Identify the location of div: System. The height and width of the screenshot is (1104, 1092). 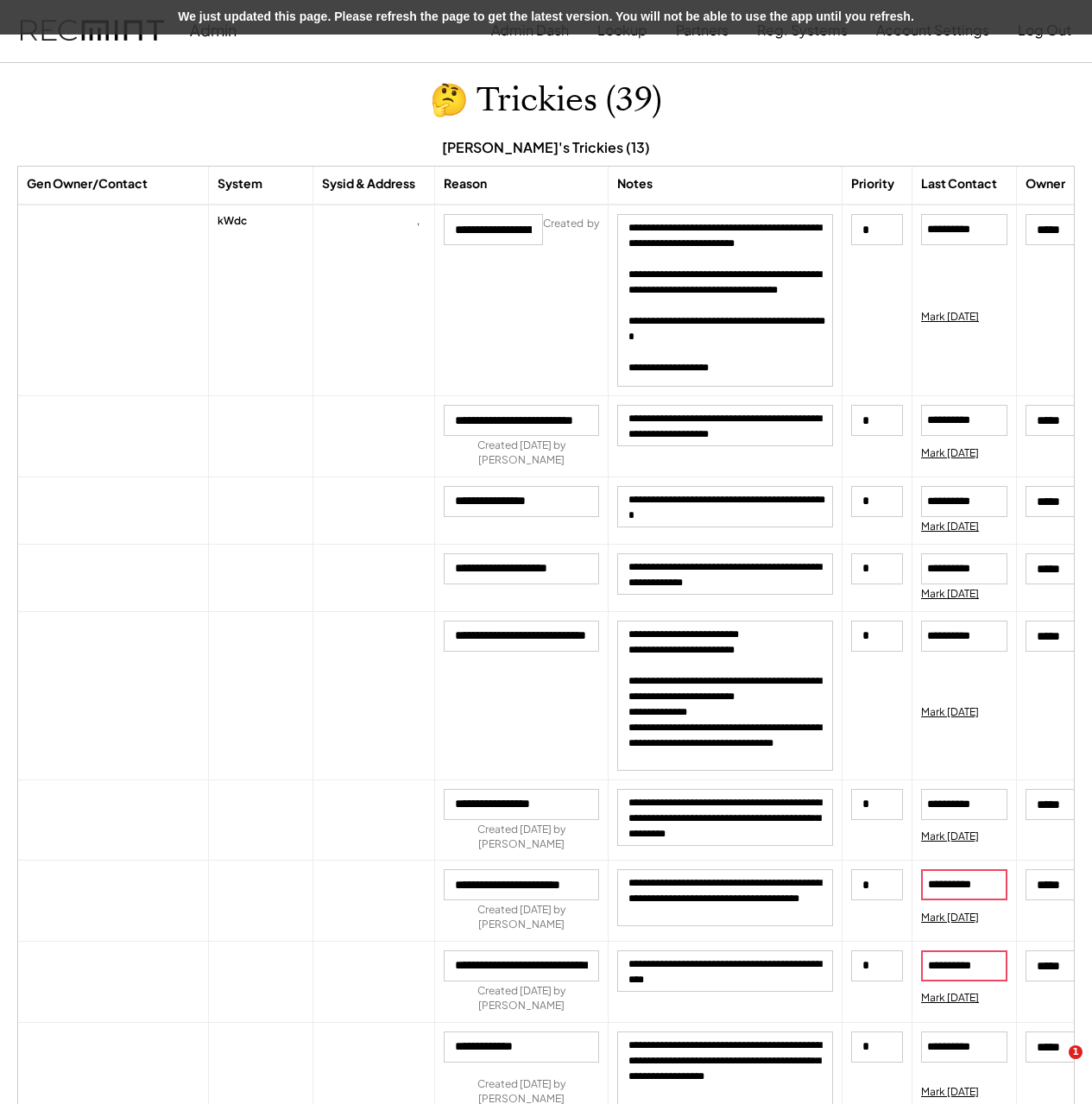
(240, 184).